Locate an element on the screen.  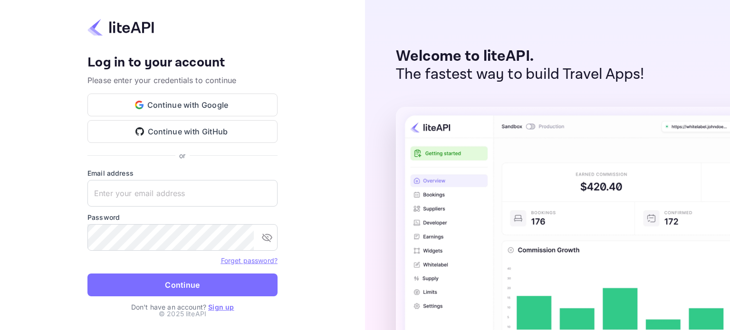
a: Sign up is located at coordinates (221, 307).